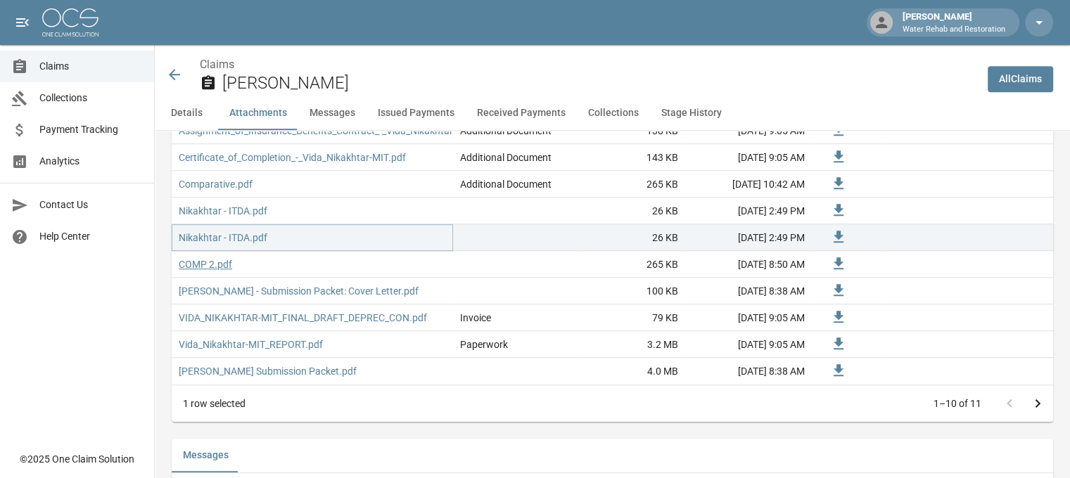 Image resolution: width=1070 pixels, height=478 pixels. I want to click on div: Paperwork, so click(484, 345).